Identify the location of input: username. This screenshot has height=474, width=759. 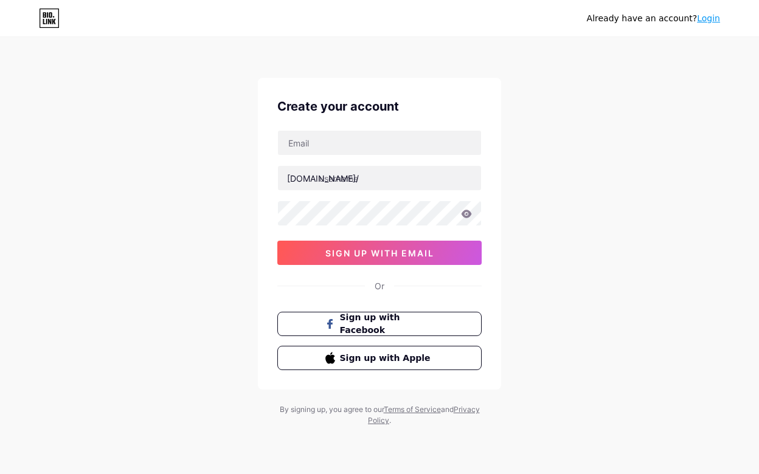
(379, 178).